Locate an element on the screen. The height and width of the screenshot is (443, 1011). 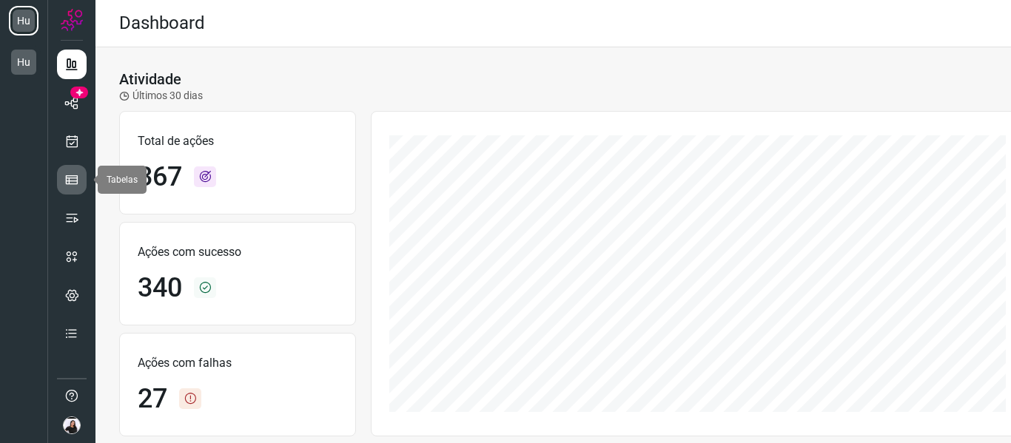
p: Ações com falhas is located at coordinates (237, 363).